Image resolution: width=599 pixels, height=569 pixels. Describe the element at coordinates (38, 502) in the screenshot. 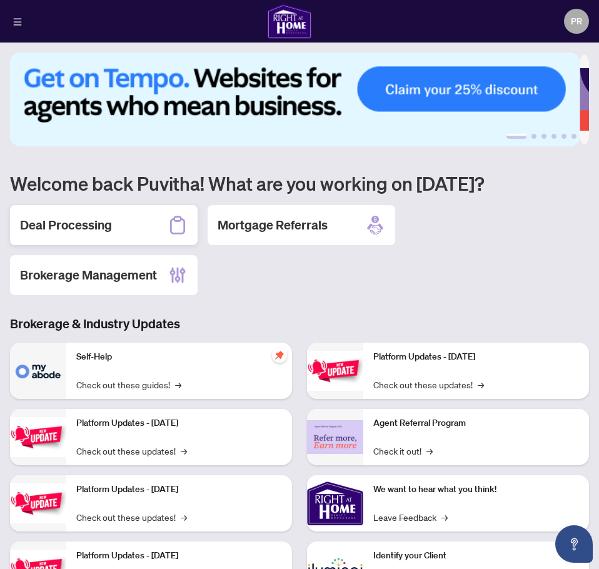

I see `img: Platform Updates - July 21, 2025` at that location.